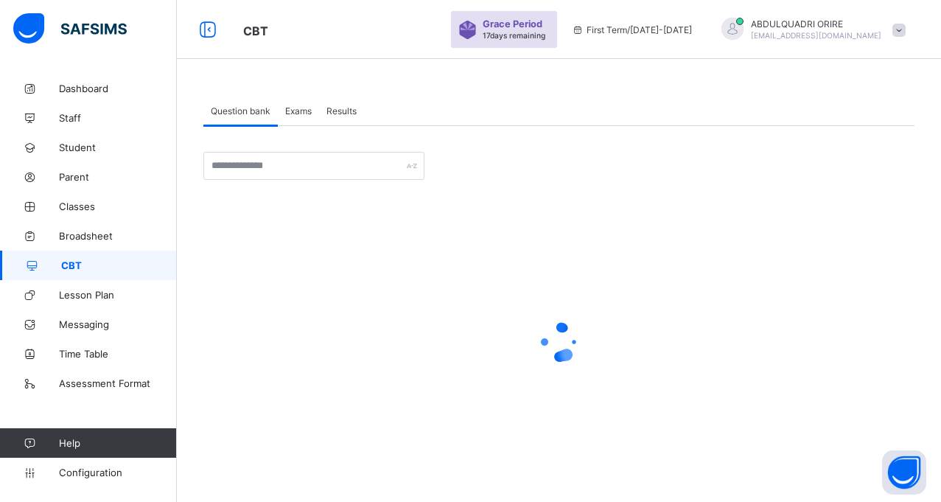 Image resolution: width=941 pixels, height=502 pixels. What do you see at coordinates (298, 110) in the screenshot?
I see `span: Exams` at bounding box center [298, 110].